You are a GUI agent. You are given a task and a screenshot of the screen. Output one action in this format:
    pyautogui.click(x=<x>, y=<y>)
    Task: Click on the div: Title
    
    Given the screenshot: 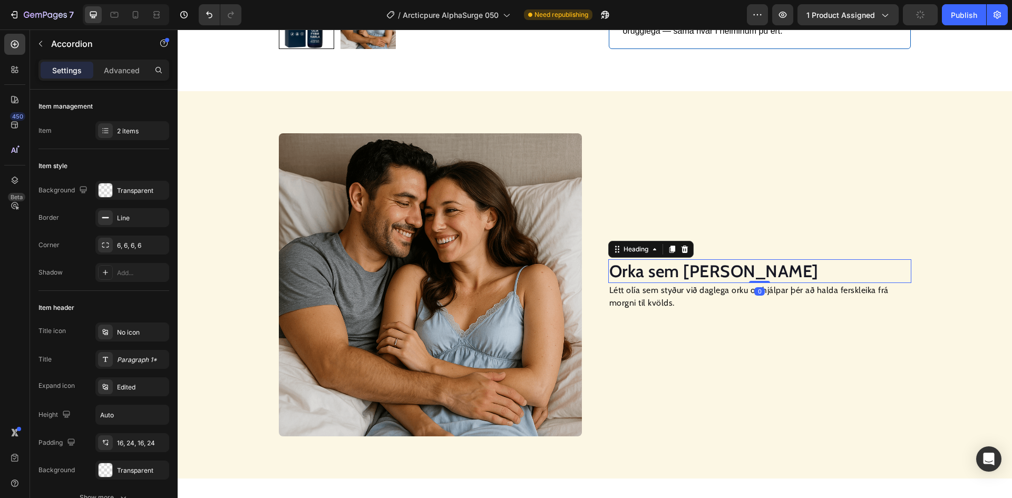 What is the action you would take?
    pyautogui.click(x=45, y=360)
    